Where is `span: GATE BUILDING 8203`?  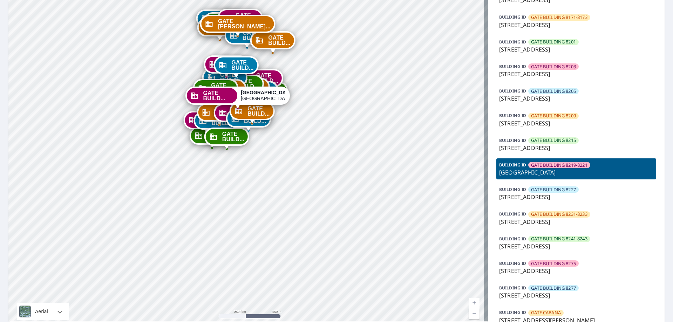 span: GATE BUILDING 8203 is located at coordinates (554, 67).